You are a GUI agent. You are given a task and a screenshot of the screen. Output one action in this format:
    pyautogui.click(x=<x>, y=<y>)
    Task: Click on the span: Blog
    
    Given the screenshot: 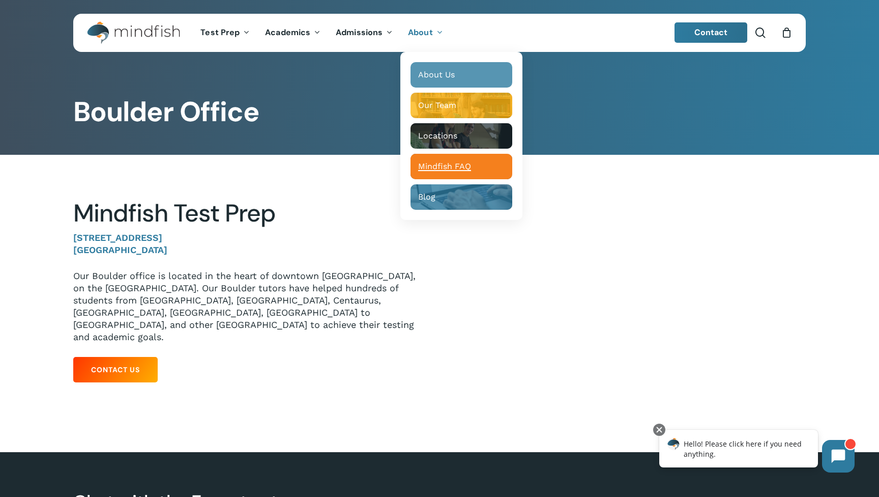 What is the action you would take?
    pyautogui.click(x=427, y=196)
    